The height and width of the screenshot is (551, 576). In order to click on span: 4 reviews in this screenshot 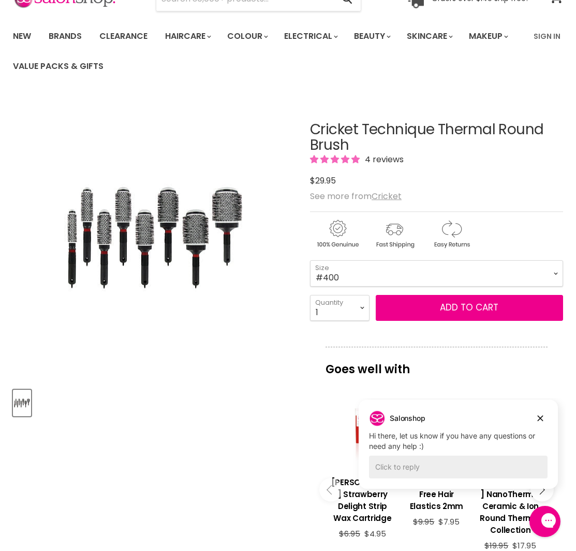, I will do `click(383, 159)`.